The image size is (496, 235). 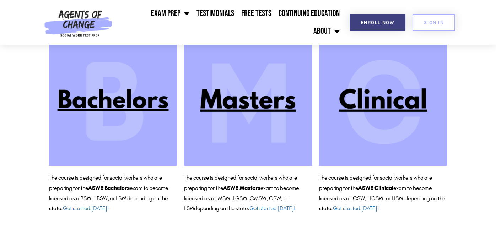 What do you see at coordinates (170, 14) in the screenshot?
I see `a: Exam Prep` at bounding box center [170, 14].